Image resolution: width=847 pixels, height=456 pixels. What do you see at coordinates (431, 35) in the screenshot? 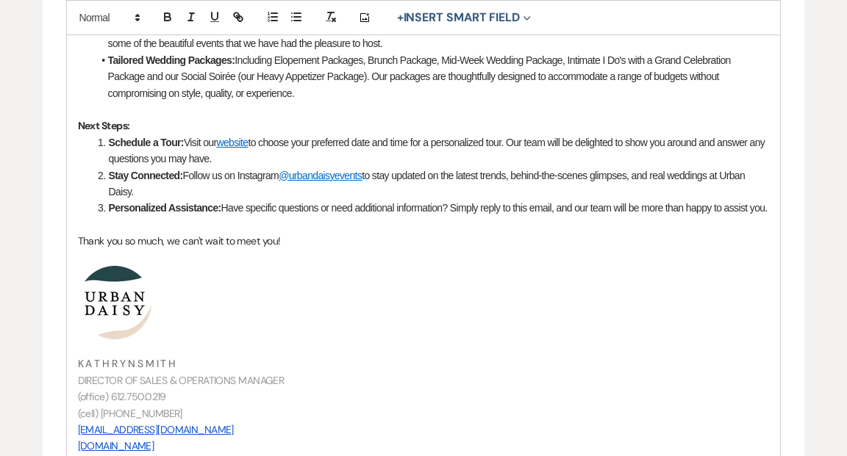
I see `li: We are happy to help with any questions or check on date availability for you! You can also check...` at bounding box center [431, 35].